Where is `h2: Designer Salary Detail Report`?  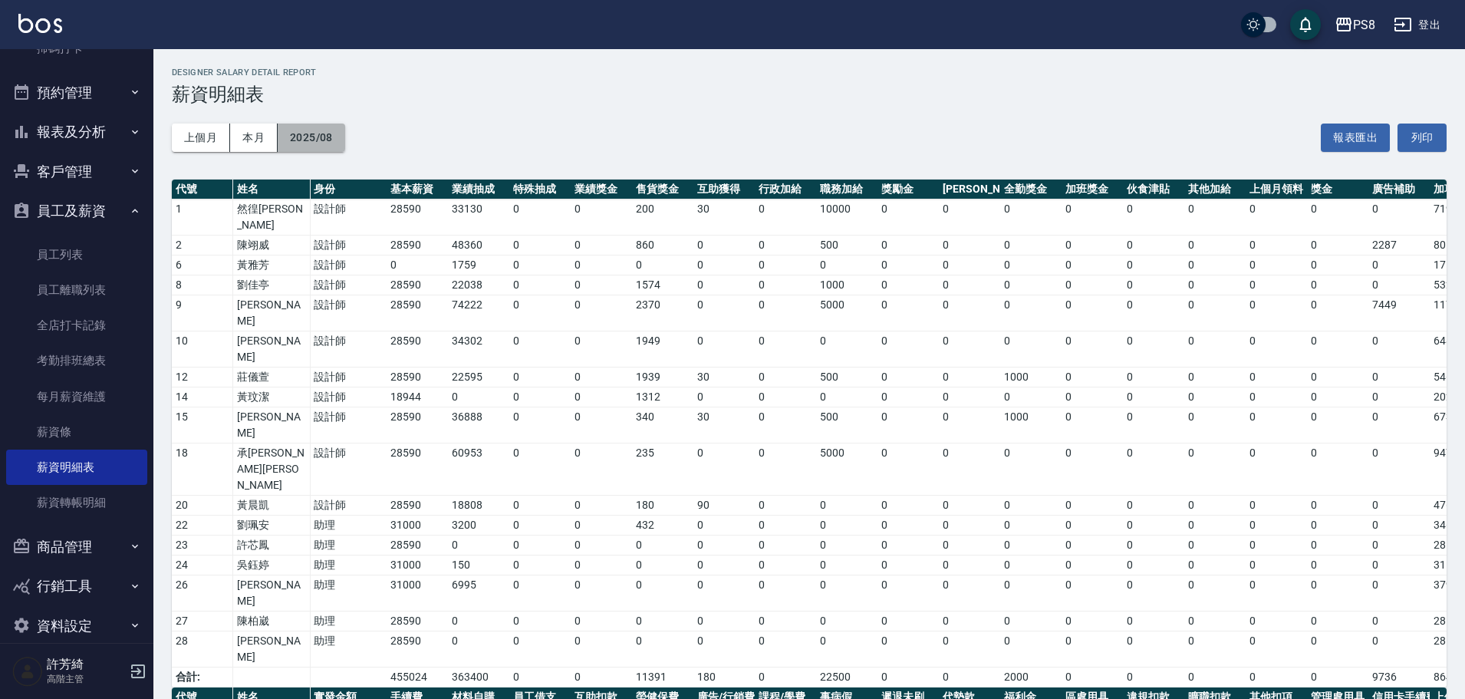 h2: Designer Salary Detail Report is located at coordinates (809, 72).